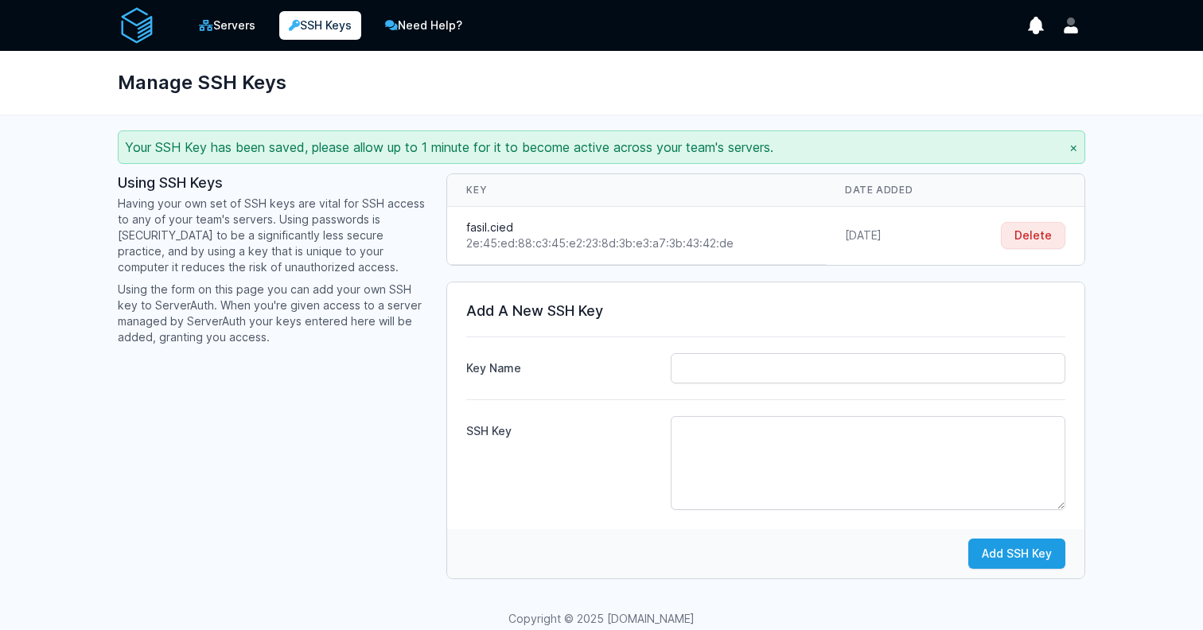 The width and height of the screenshot is (1203, 630). I want to click on a: Need Help?, so click(423, 25).